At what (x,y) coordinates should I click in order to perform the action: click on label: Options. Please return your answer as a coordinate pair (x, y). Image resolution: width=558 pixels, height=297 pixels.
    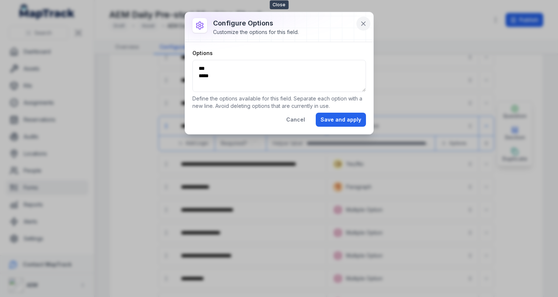
    Looking at the image, I should click on (202, 53).